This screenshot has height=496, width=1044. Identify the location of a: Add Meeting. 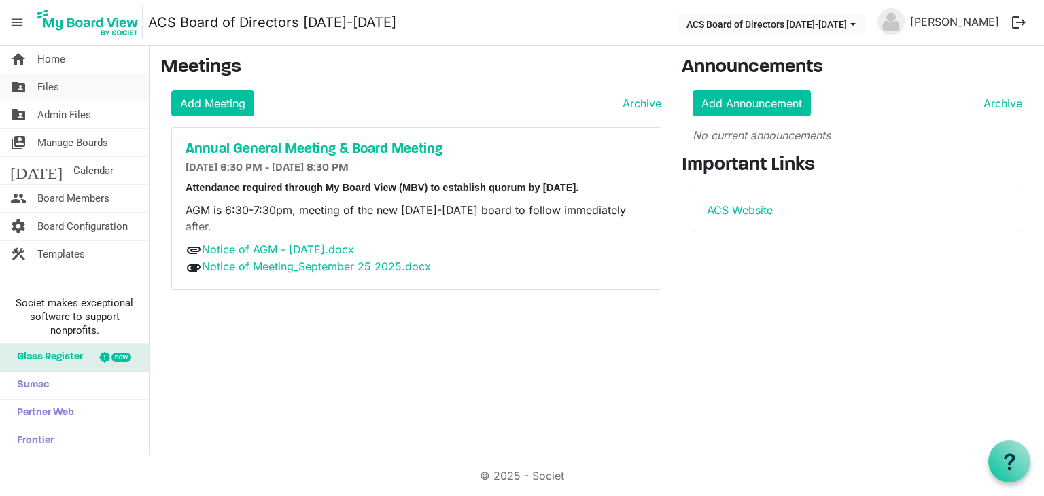
(213, 103).